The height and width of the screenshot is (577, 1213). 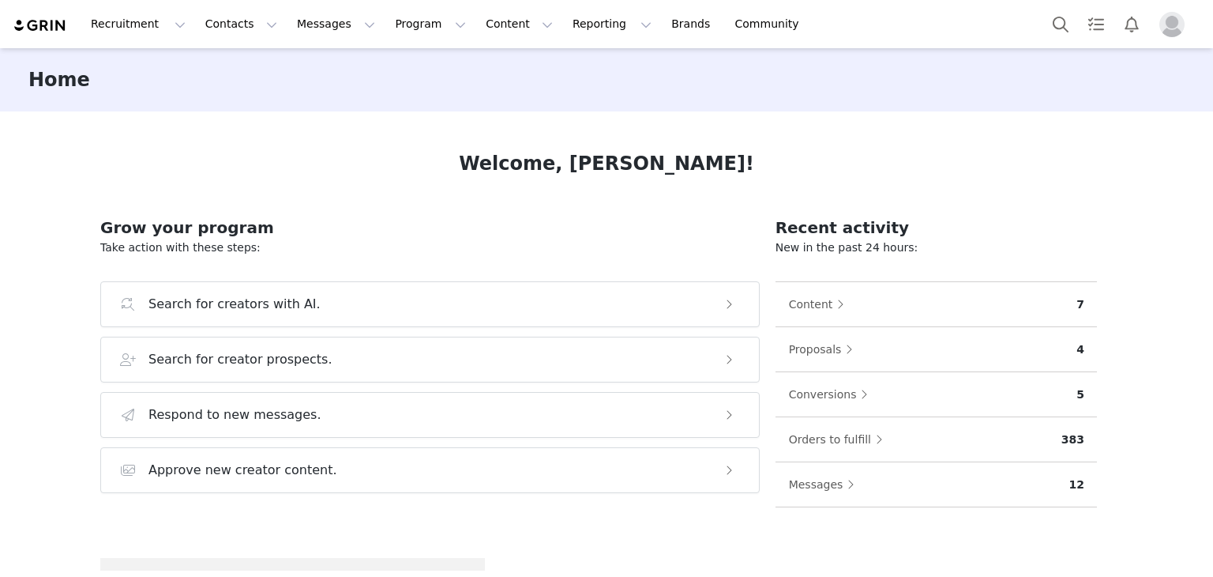 What do you see at coordinates (1072, 439) in the screenshot?
I see `p: 383` at bounding box center [1072, 439].